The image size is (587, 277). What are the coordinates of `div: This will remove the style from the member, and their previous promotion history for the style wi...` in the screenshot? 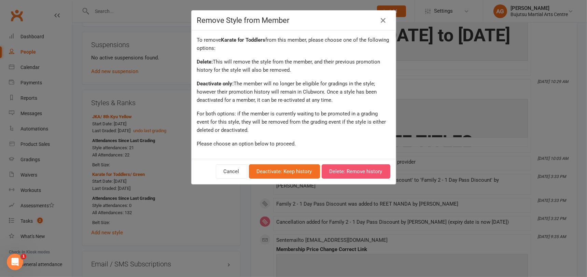 It's located at (293, 66).